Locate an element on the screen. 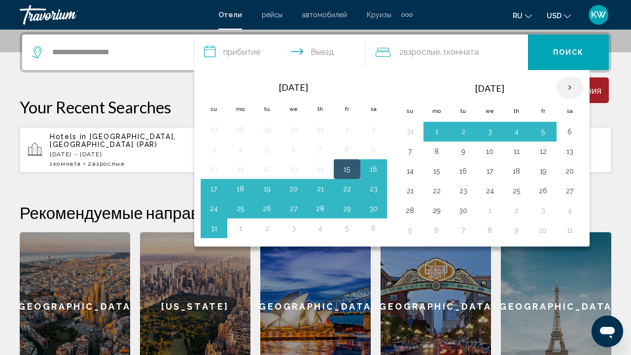 The image size is (631, 355). button: Поиск is located at coordinates (568, 52).